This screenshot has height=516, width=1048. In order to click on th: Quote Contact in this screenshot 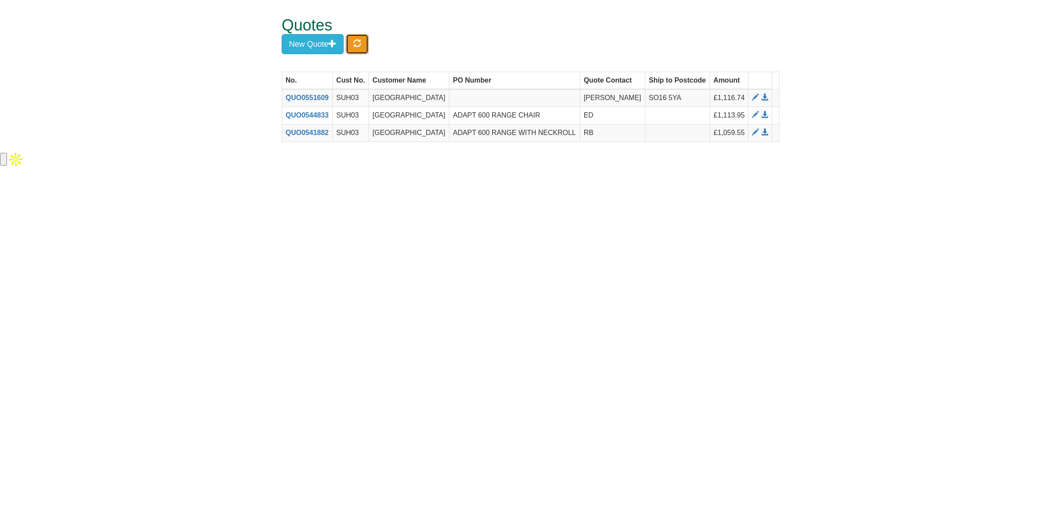, I will do `click(612, 80)`.